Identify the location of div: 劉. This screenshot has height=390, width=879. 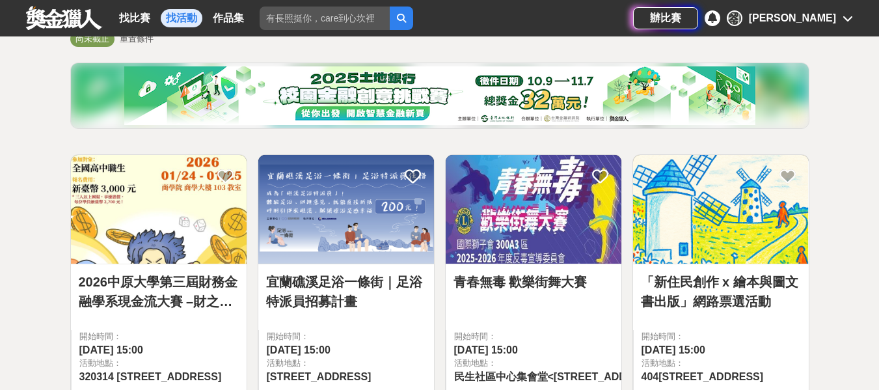
(735, 18).